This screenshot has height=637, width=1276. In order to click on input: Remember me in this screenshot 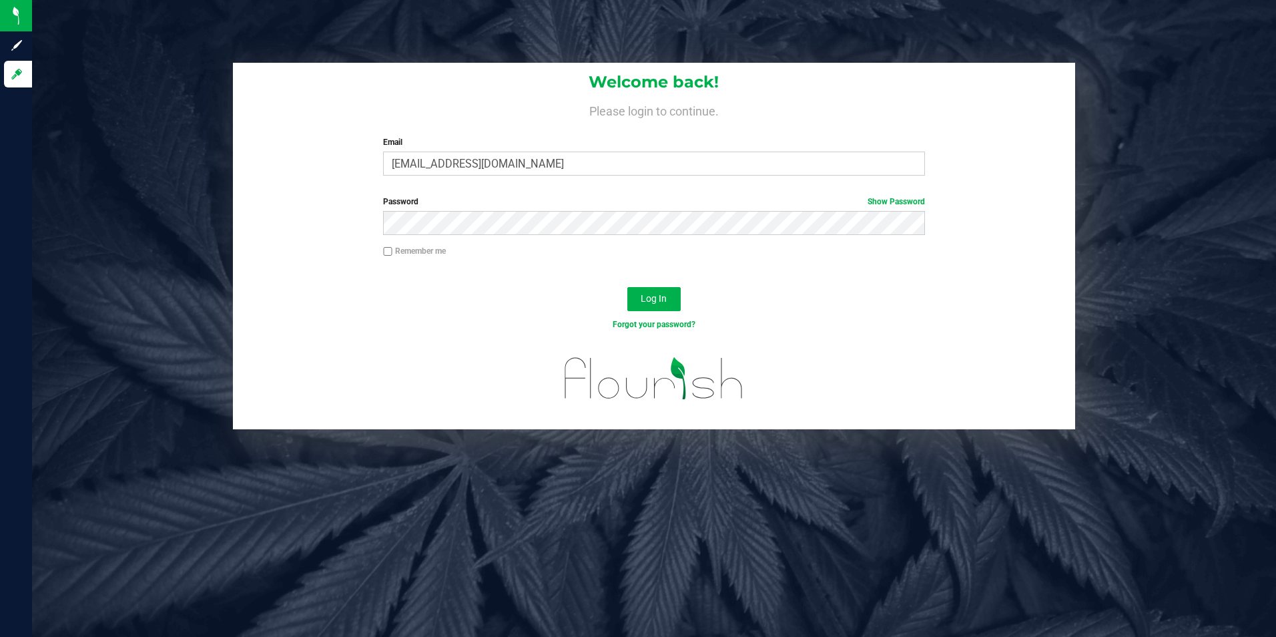, I will do `click(388, 252)`.